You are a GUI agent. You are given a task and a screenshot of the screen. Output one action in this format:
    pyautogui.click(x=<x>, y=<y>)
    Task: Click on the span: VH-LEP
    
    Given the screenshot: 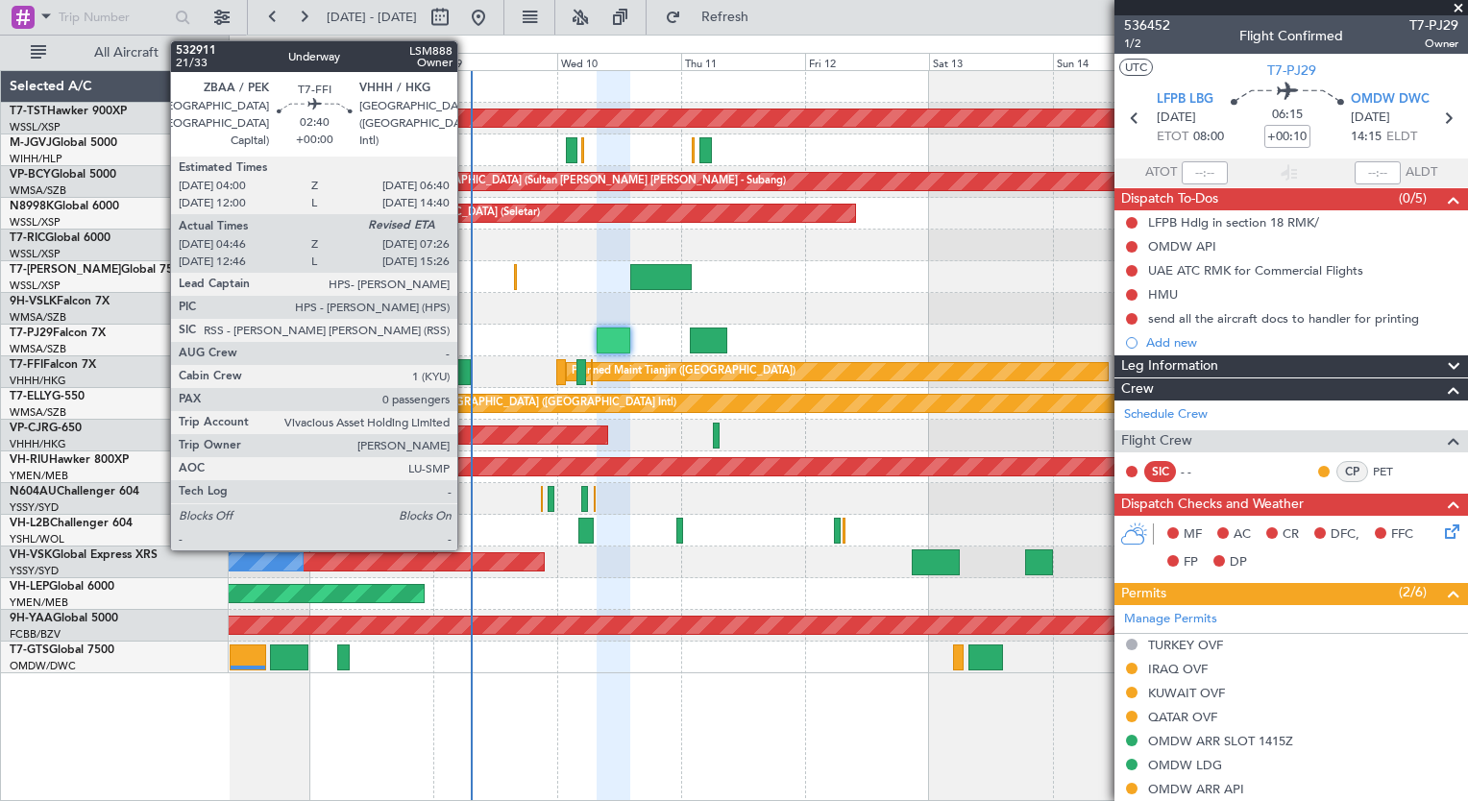 What is the action you would take?
    pyautogui.click(x=29, y=587)
    